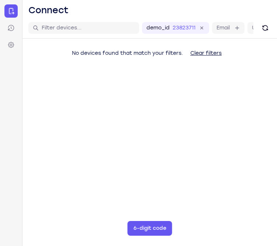  I want to click on a: Settings, so click(11, 45).